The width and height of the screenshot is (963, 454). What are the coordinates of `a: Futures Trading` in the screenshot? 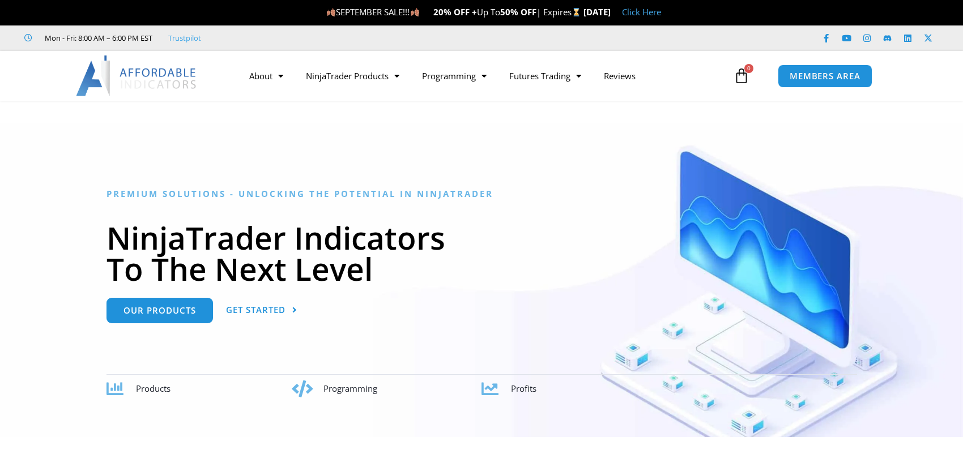 It's located at (545, 76).